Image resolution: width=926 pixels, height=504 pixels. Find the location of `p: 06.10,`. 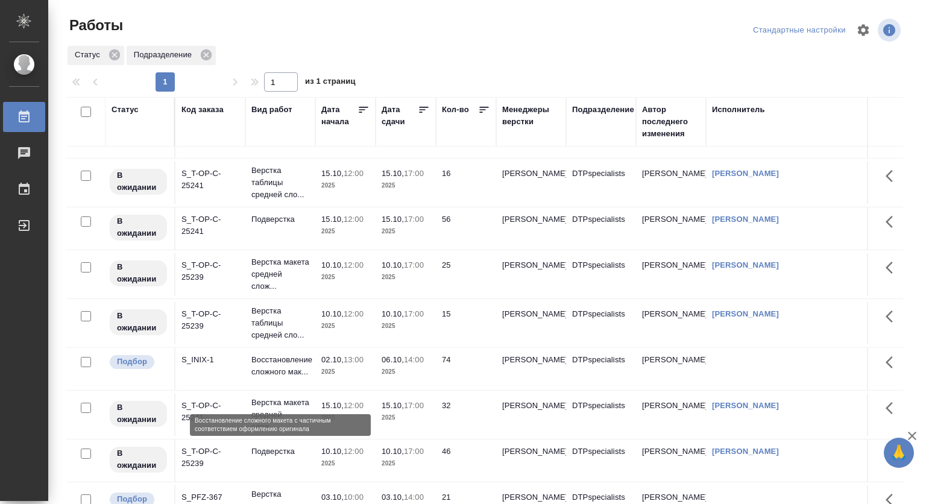

p: 06.10, is located at coordinates (392, 359).